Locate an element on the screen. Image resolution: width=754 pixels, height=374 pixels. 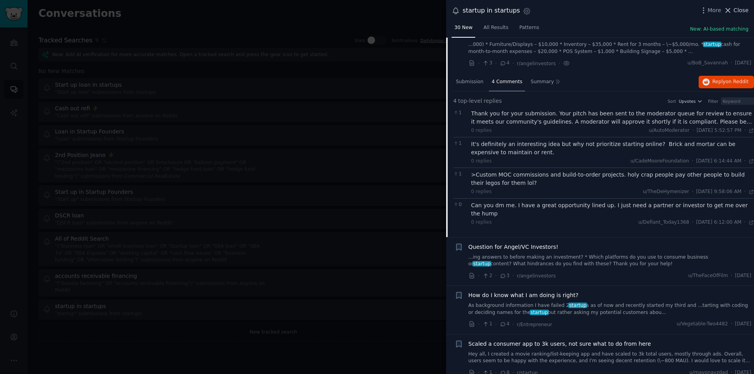
span: u/Vegetable-Two4482 is located at coordinates (702, 324).